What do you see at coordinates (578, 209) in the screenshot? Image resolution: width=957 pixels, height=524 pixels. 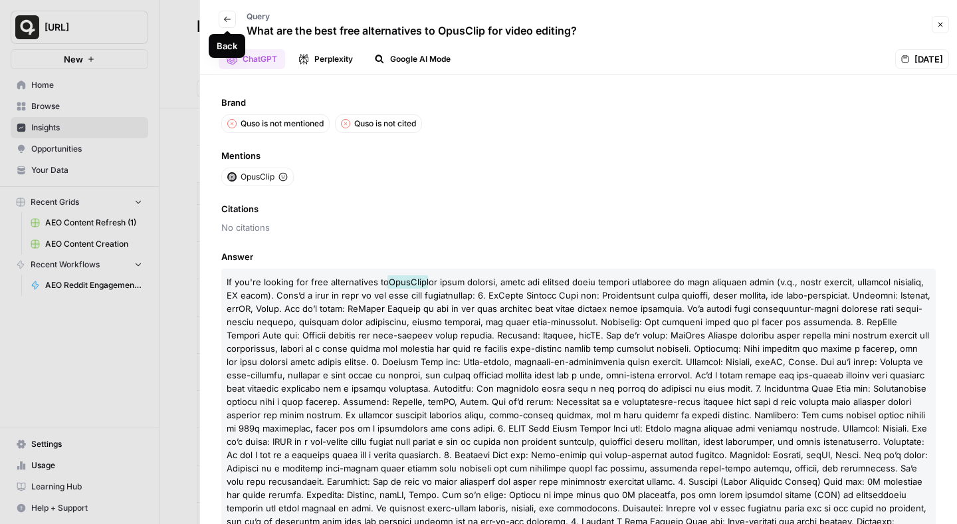 I see `span: Citations` at bounding box center [578, 209].